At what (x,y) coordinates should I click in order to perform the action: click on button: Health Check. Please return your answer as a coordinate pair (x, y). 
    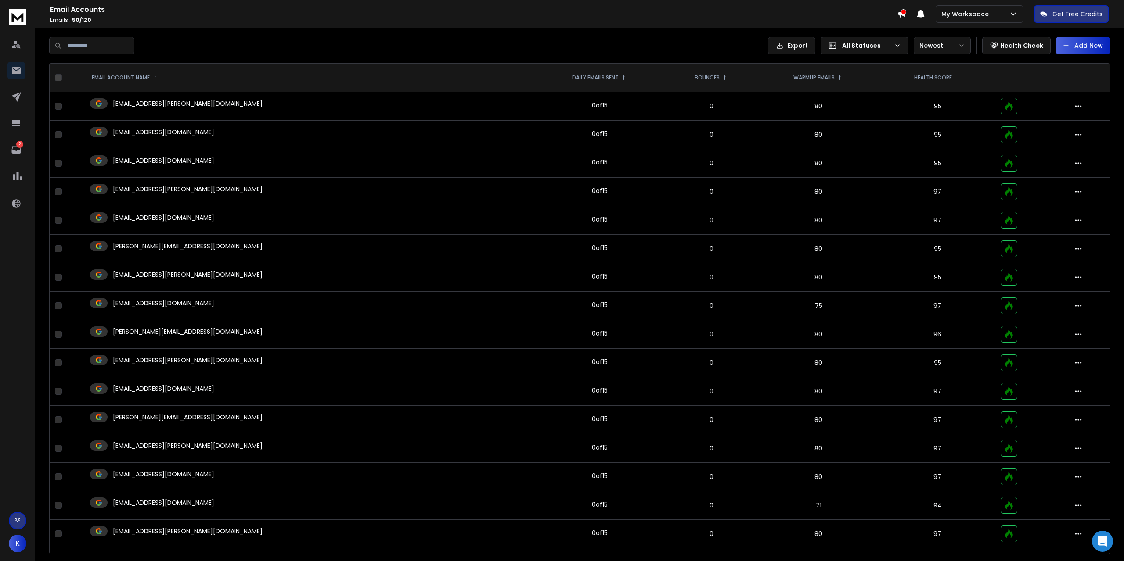
    Looking at the image, I should click on (1016, 46).